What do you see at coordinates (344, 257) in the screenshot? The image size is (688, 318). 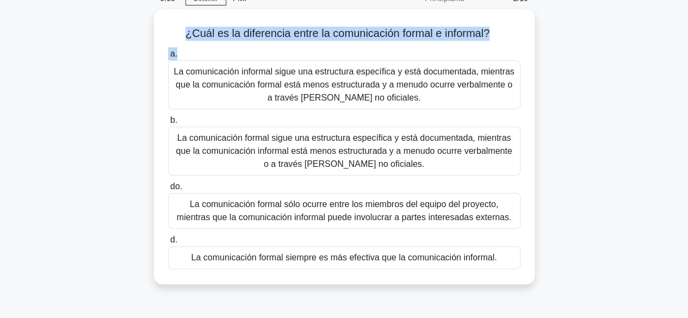 I see `font: La comunicación formal siempre es más efectiva que la comunicación informal.` at bounding box center [344, 257].